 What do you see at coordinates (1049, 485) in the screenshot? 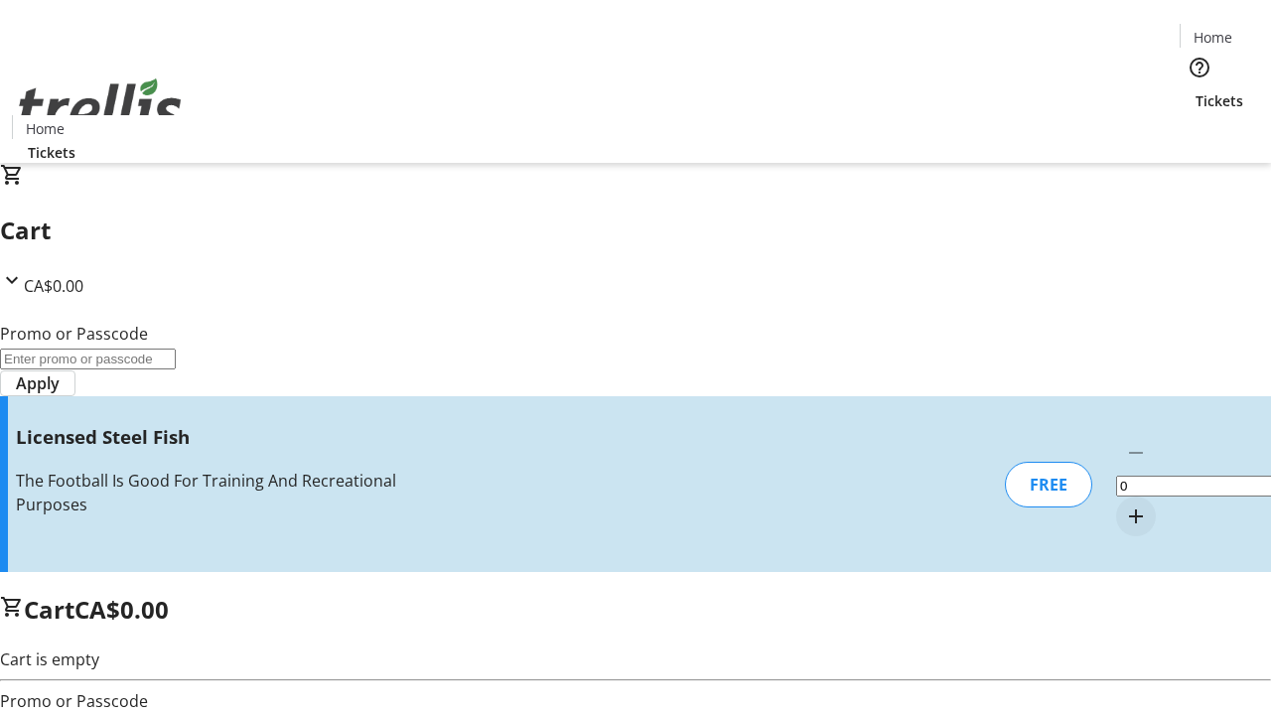
I see `div: FREE` at bounding box center [1049, 485].